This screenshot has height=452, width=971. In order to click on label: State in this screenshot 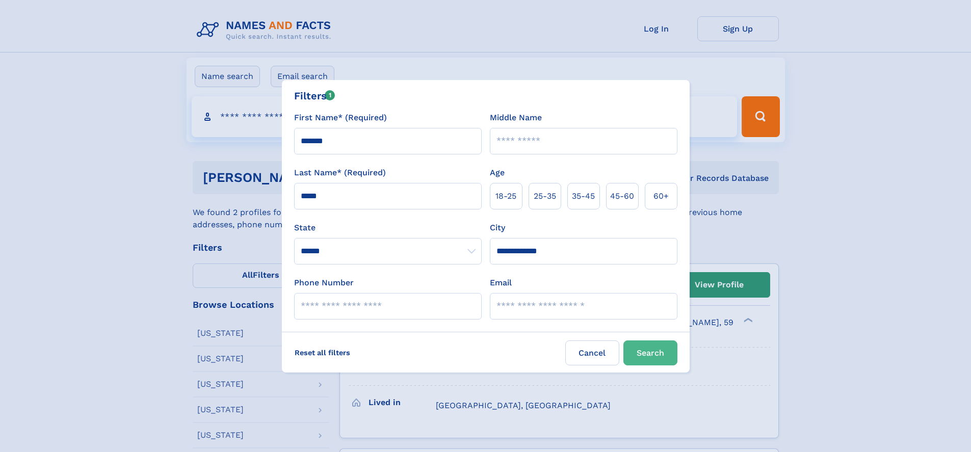, I will do `click(388, 228)`.